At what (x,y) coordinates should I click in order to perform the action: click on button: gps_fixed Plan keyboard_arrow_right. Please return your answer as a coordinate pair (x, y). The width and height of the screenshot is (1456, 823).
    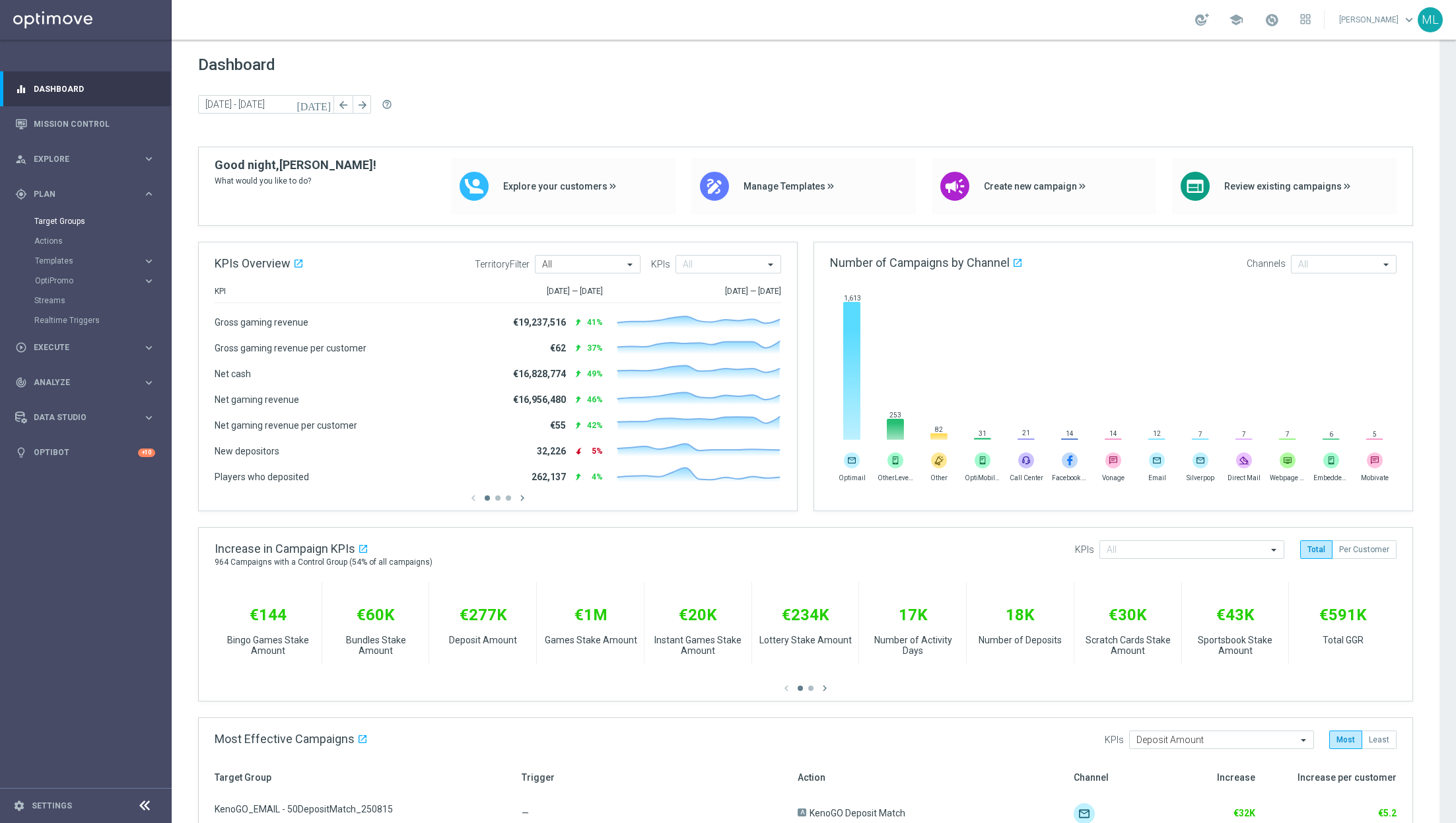
    Looking at the image, I should click on (85, 195).